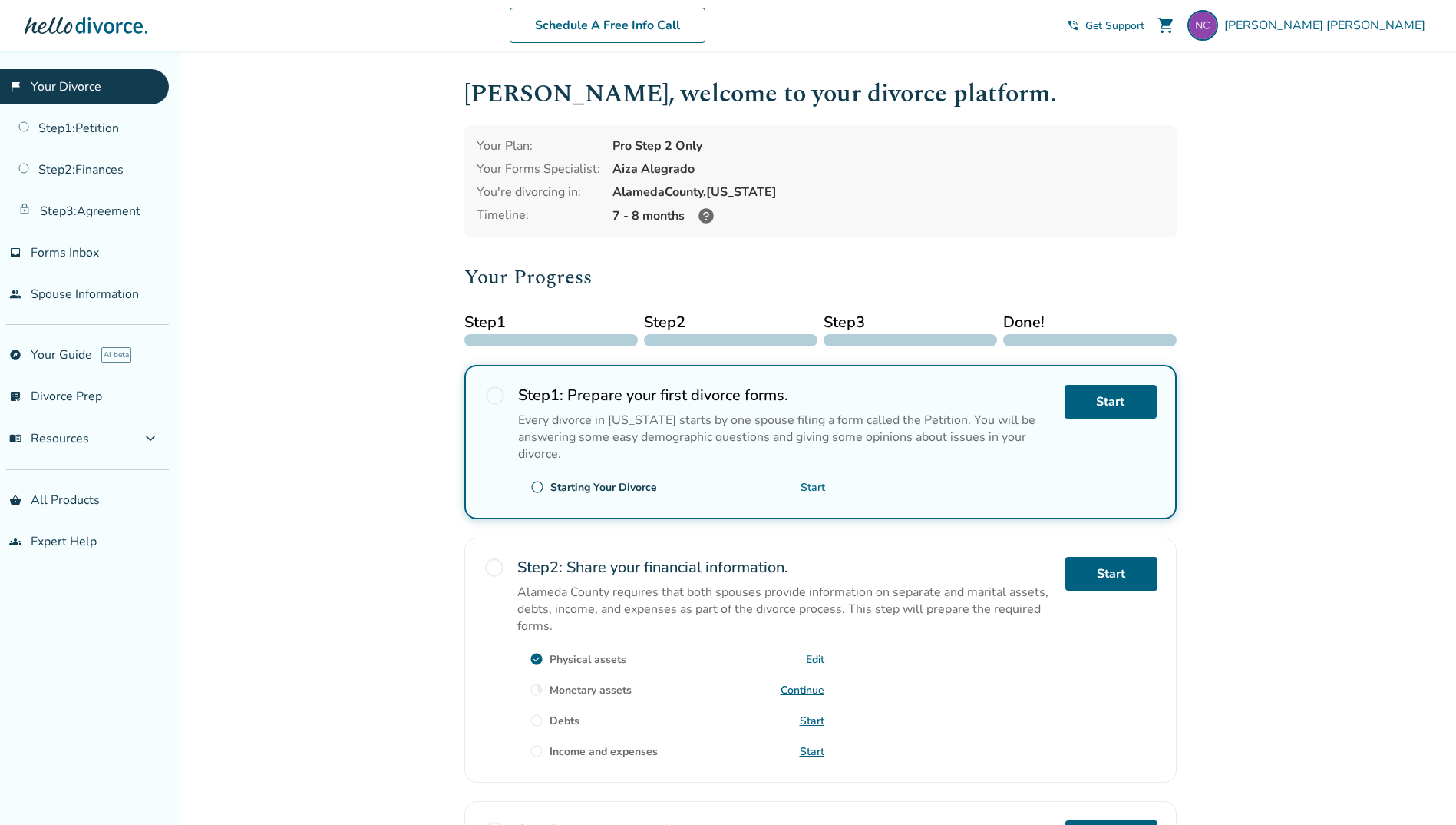 This screenshot has height=825, width=1456. I want to click on h2: Your Progress, so click(821, 277).